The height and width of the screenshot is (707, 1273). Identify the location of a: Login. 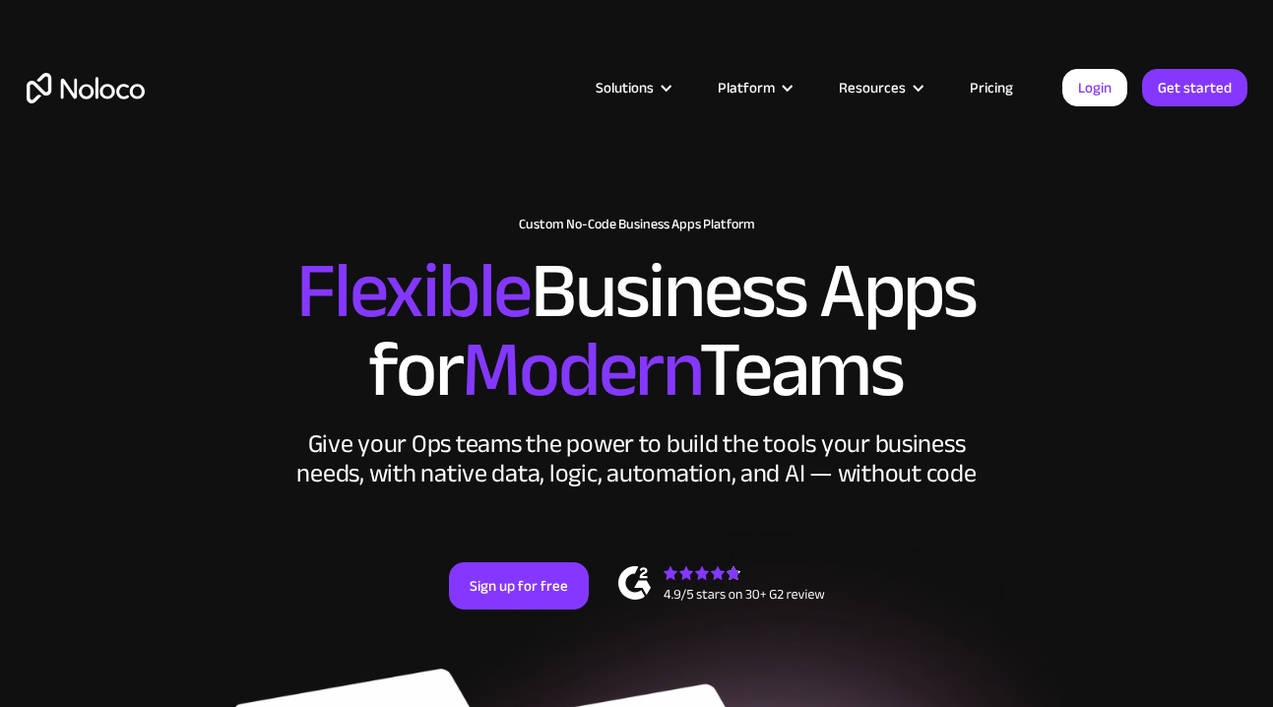
(1095, 88).